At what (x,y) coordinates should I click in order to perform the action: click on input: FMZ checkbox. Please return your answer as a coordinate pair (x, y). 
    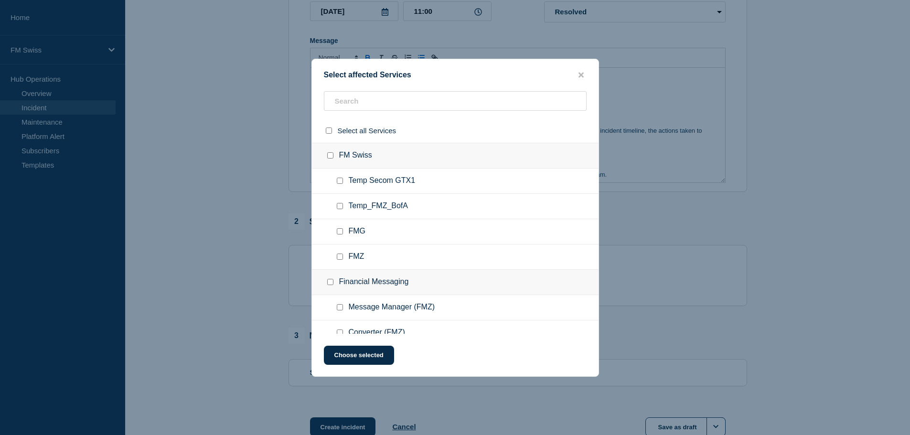
    Looking at the image, I should click on (340, 257).